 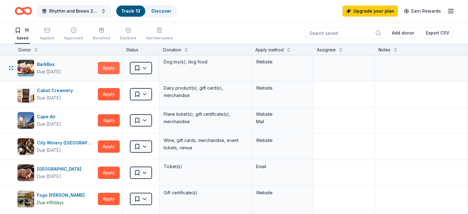 I want to click on div: Received, so click(x=101, y=38).